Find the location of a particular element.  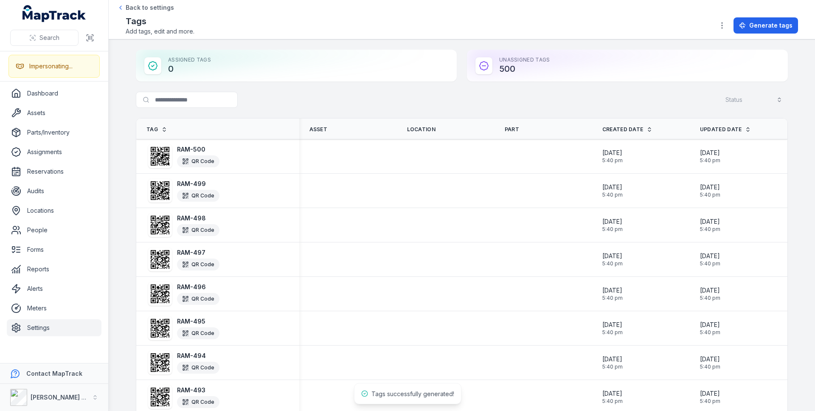

span: Search is located at coordinates (49, 38).